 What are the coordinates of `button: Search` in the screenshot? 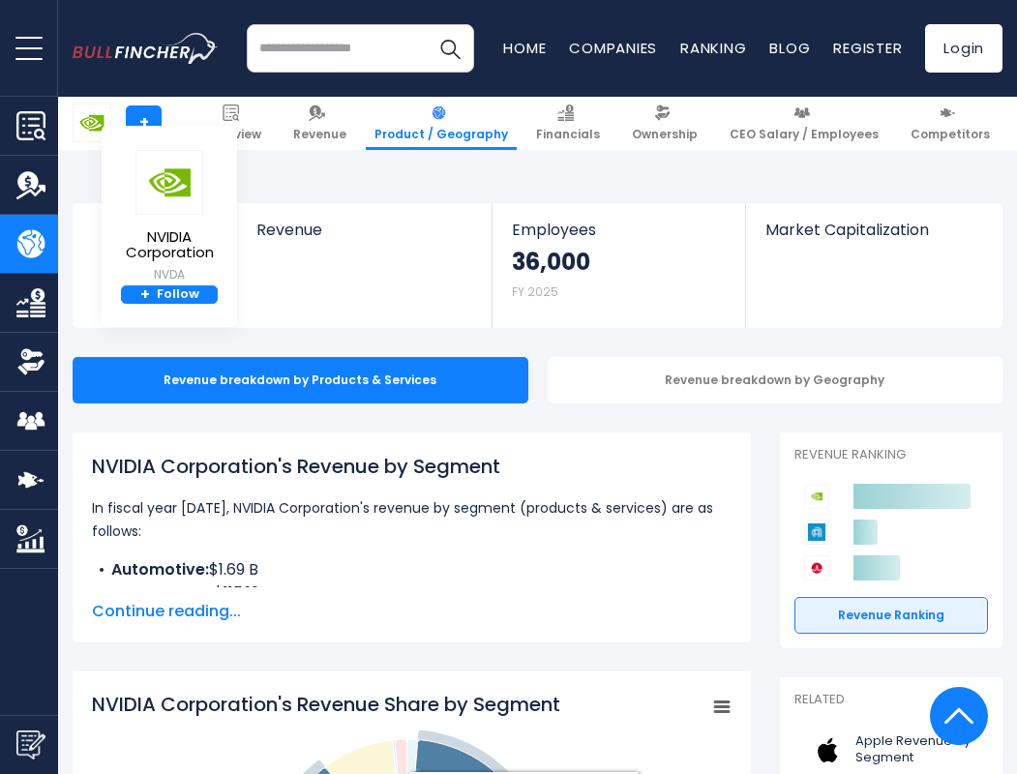 It's located at (450, 48).